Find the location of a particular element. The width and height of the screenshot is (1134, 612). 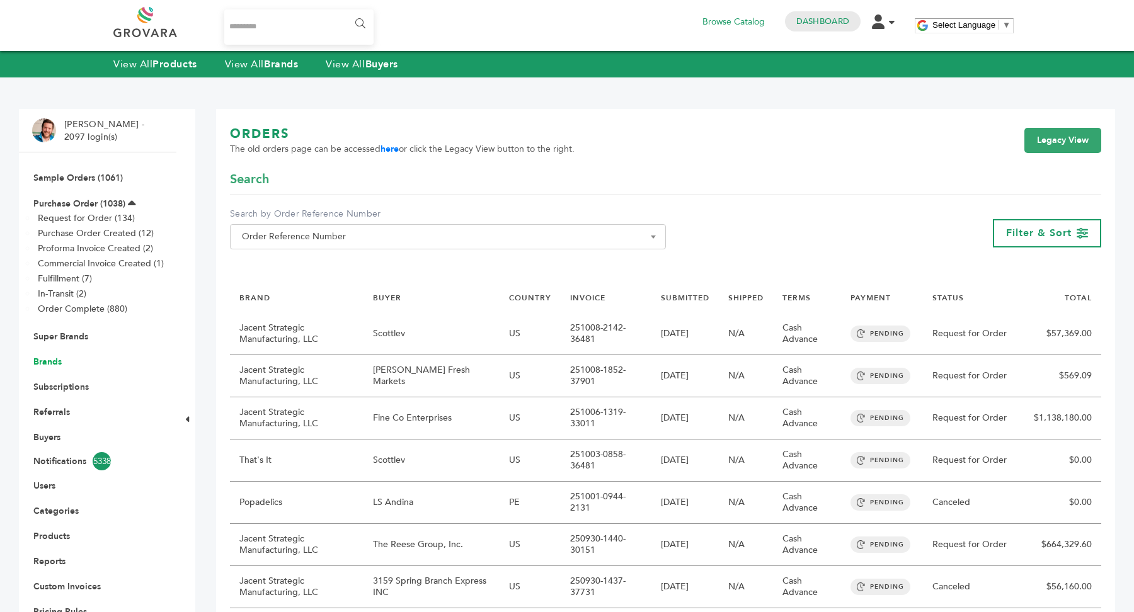

span: 5338 is located at coordinates (101, 461).